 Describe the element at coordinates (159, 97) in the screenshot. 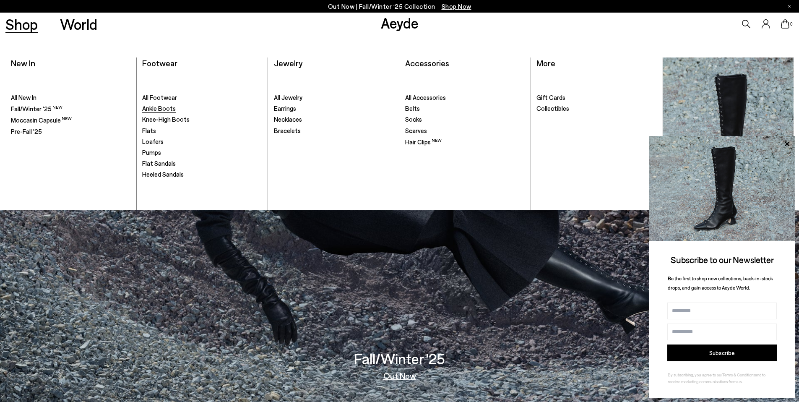

I see `span: All Footwear` at that location.